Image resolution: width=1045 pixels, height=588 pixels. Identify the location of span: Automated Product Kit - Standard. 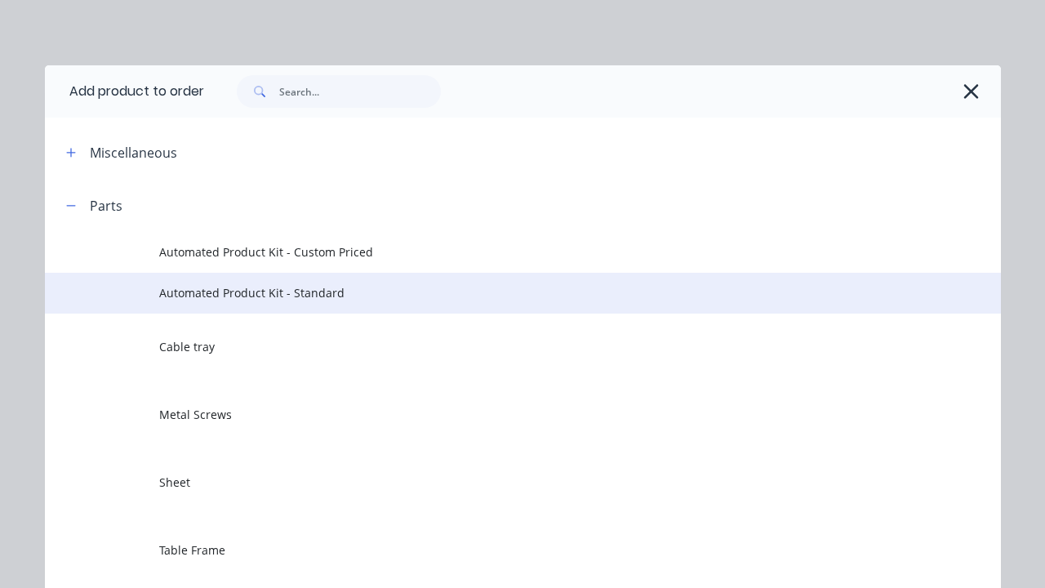
(495, 292).